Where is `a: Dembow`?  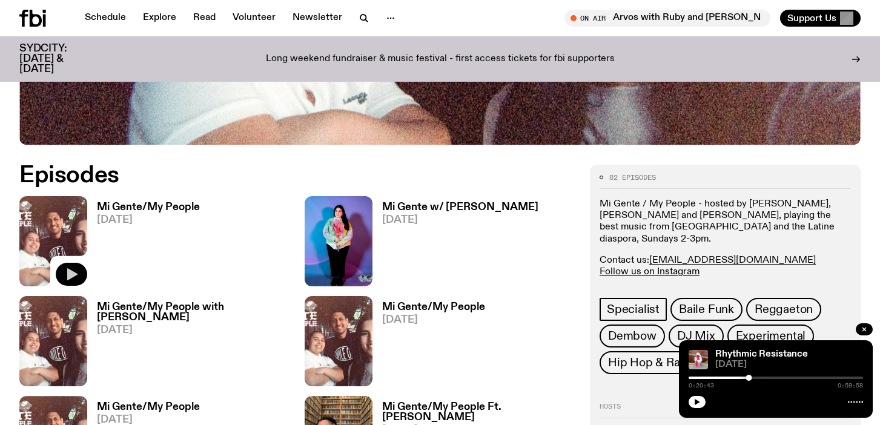 a: Dembow is located at coordinates (632, 336).